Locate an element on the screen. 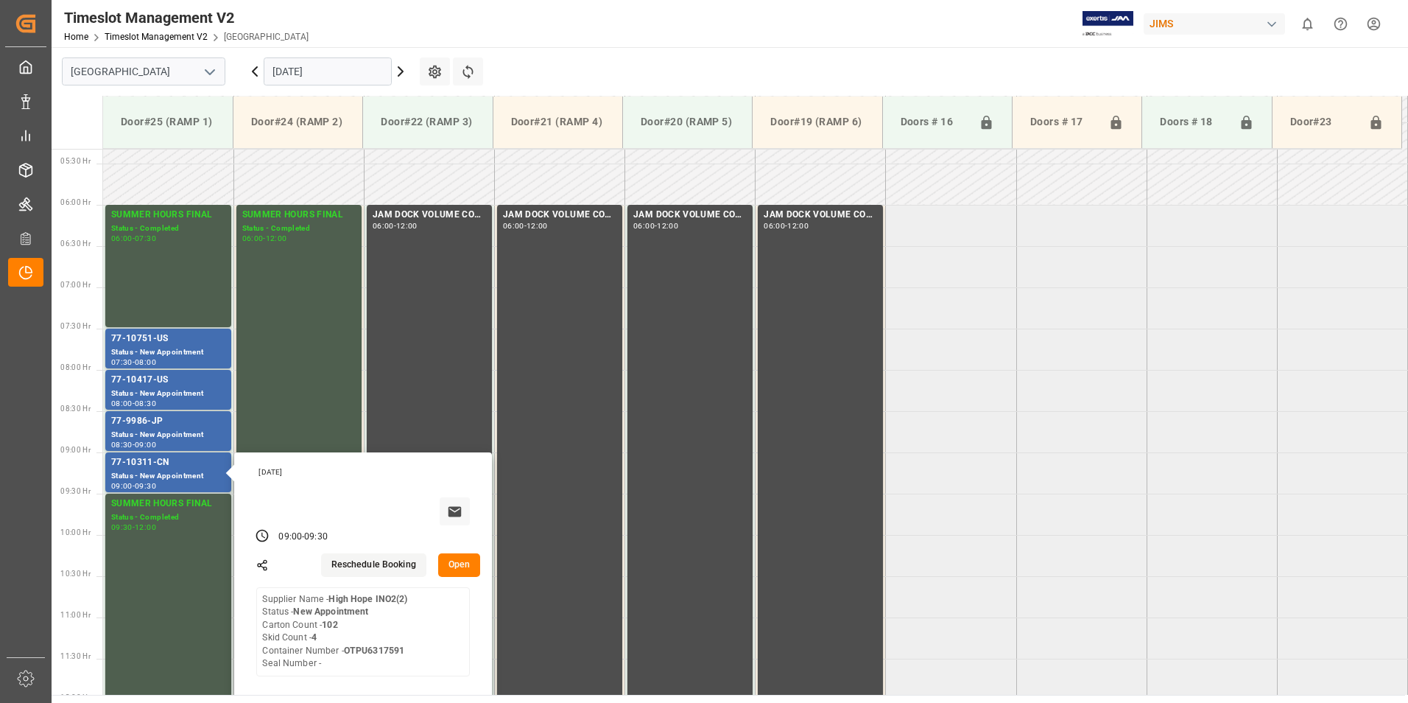 The width and height of the screenshot is (1408, 703). button: Open is located at coordinates (460, 565).